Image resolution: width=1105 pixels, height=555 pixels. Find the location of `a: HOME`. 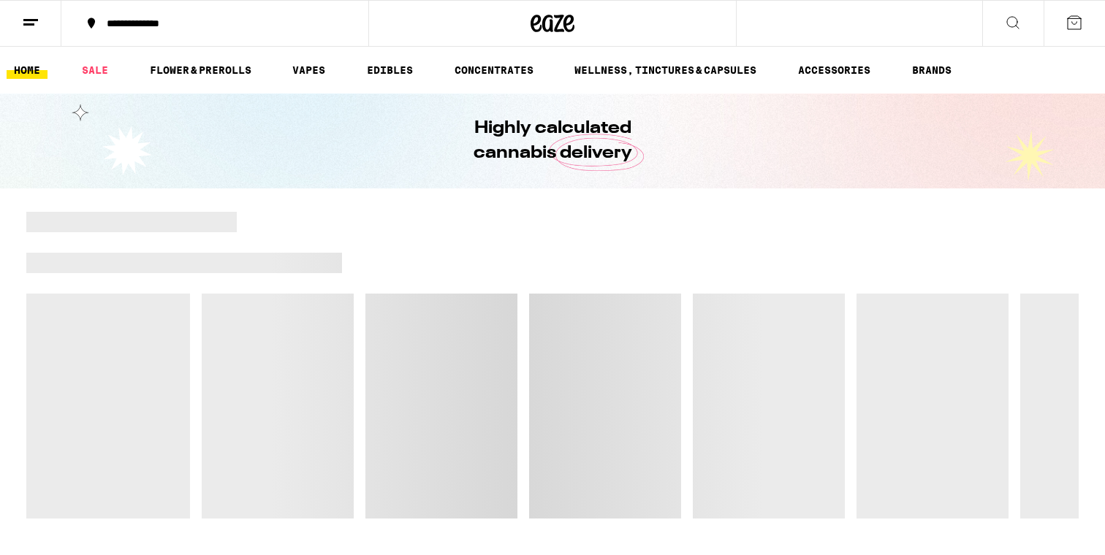

a: HOME is located at coordinates (27, 70).